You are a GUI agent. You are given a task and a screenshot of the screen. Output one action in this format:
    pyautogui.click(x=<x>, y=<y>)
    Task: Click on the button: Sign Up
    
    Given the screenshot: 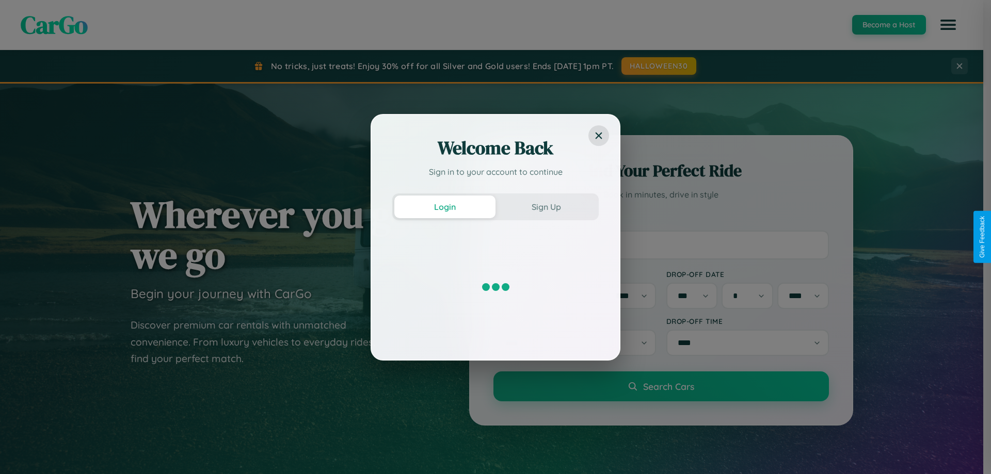 What is the action you would take?
    pyautogui.click(x=546, y=207)
    